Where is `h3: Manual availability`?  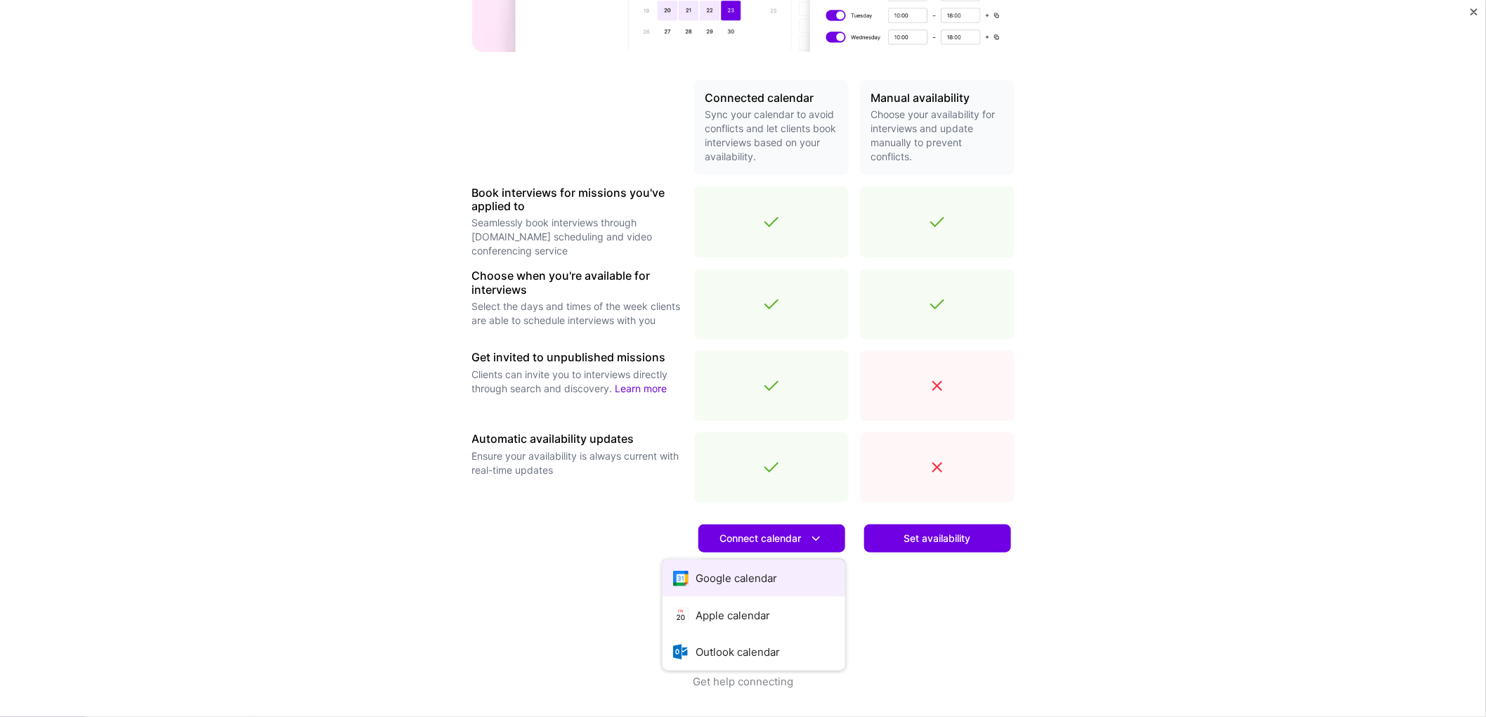 h3: Manual availability is located at coordinates (937, 98).